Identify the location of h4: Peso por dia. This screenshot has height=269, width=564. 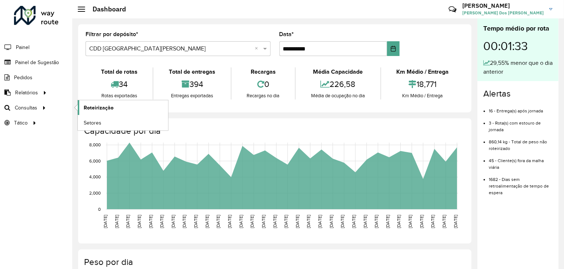
(274, 262).